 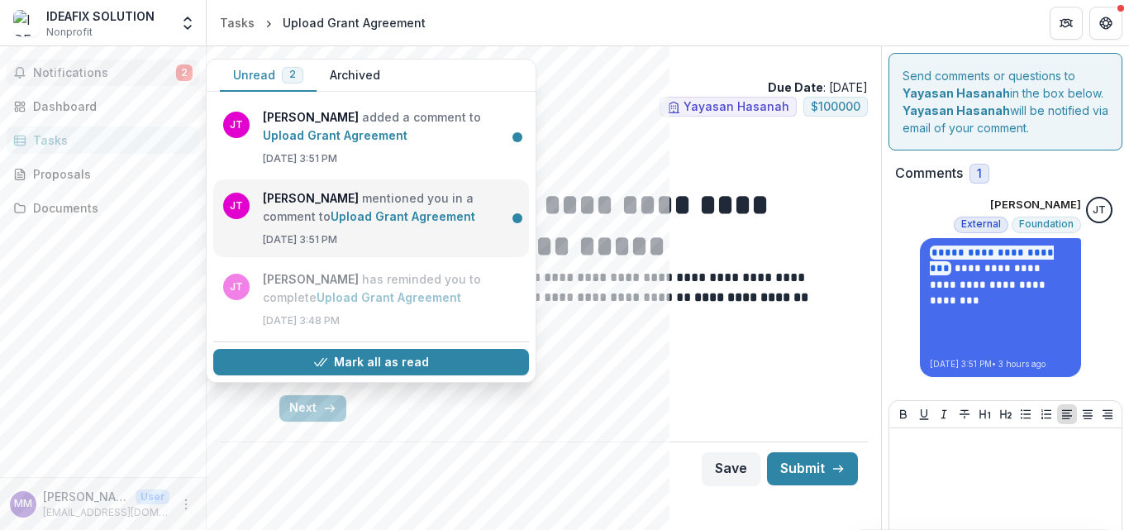 I want to click on div: Send comments or questions to in the box below. will be notified via email of your comment., so click(x=1005, y=102).